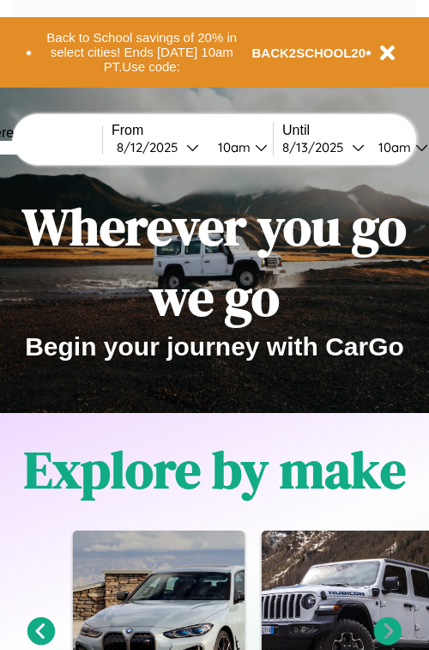 The image size is (429, 650). I want to click on button: 10am, so click(239, 147).